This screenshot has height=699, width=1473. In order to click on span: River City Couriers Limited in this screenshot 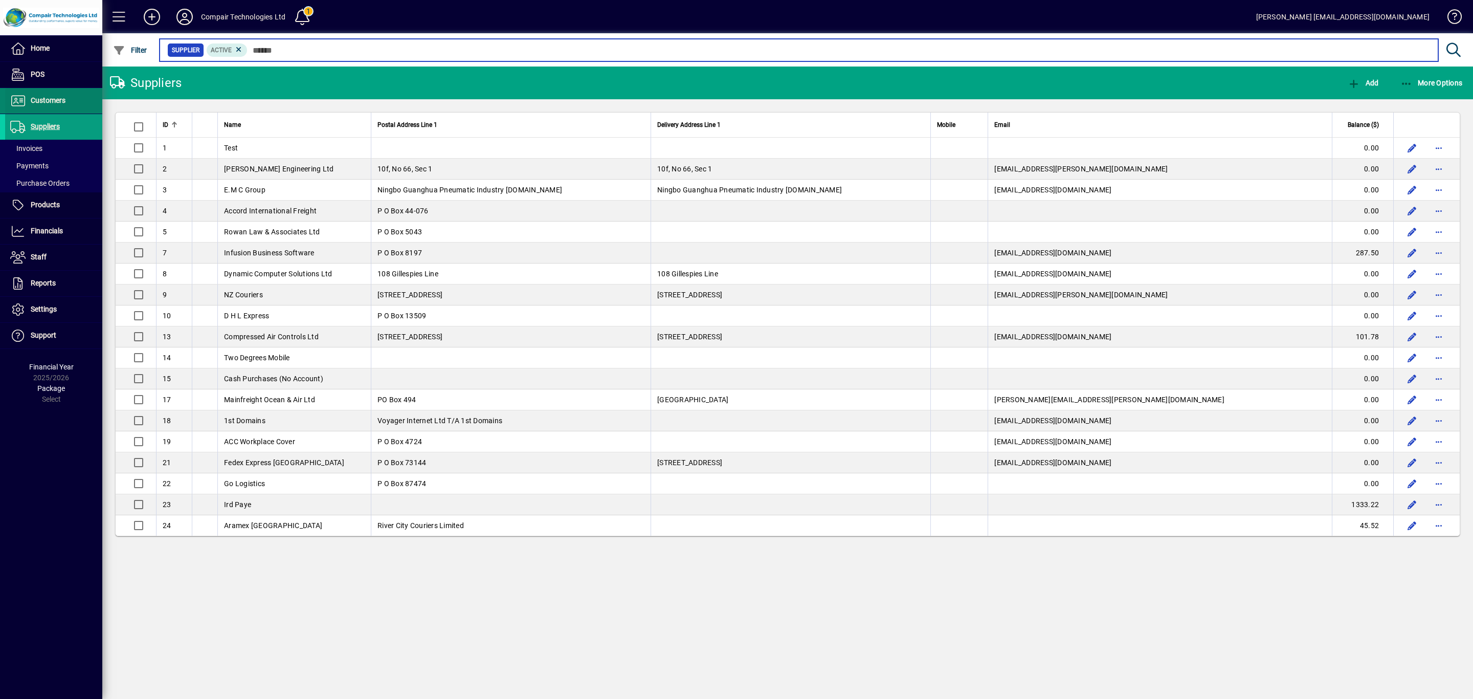, I will do `click(420, 525)`.